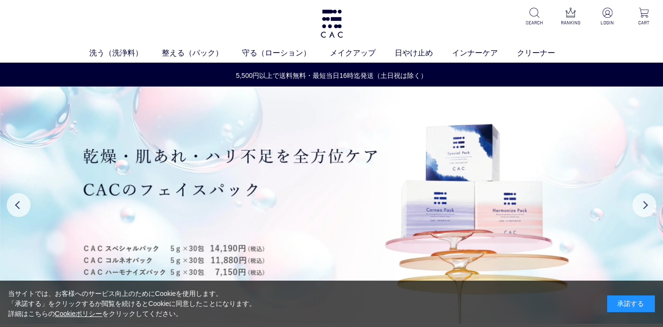 The width and height of the screenshot is (663, 327). Describe the element at coordinates (631, 303) in the screenshot. I see `div: 承諾する` at that location.